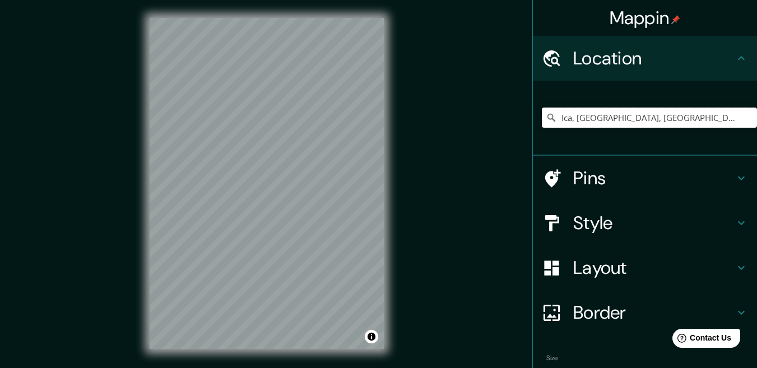 The image size is (757, 368). What do you see at coordinates (654, 58) in the screenshot?
I see `h4: Location` at bounding box center [654, 58].